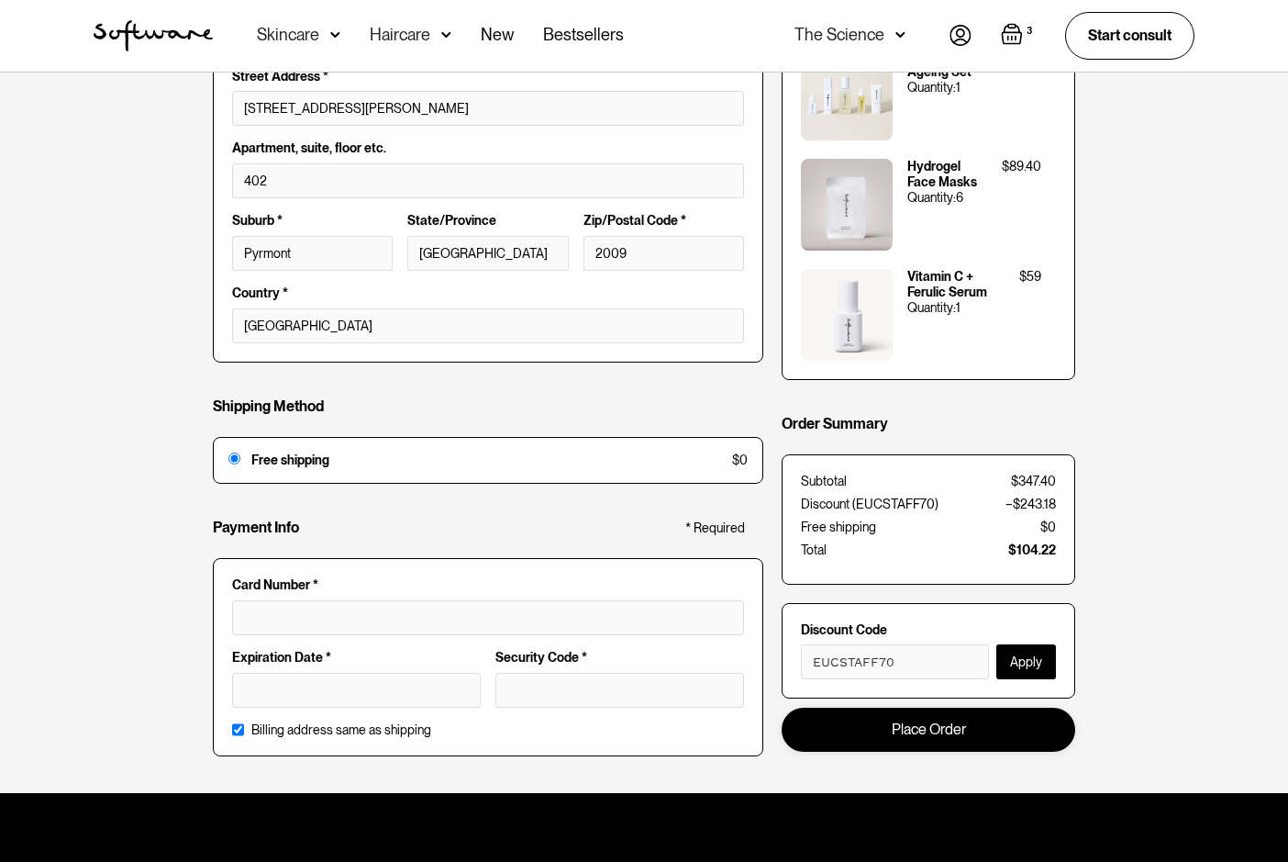 The image size is (1288, 862). I want to click on label: Security Code *, so click(619, 657).